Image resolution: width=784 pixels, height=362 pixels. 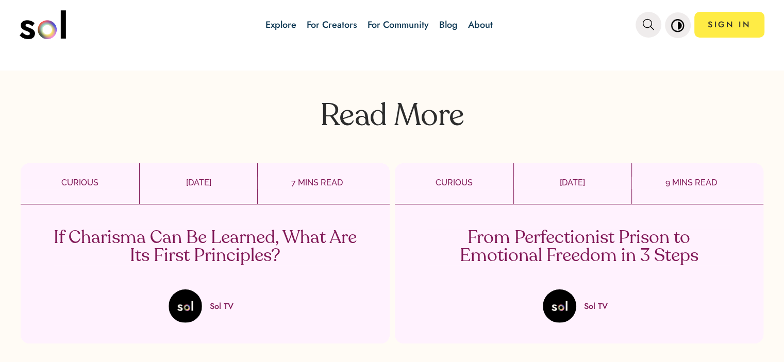 I want to click on a: Explore, so click(x=281, y=25).